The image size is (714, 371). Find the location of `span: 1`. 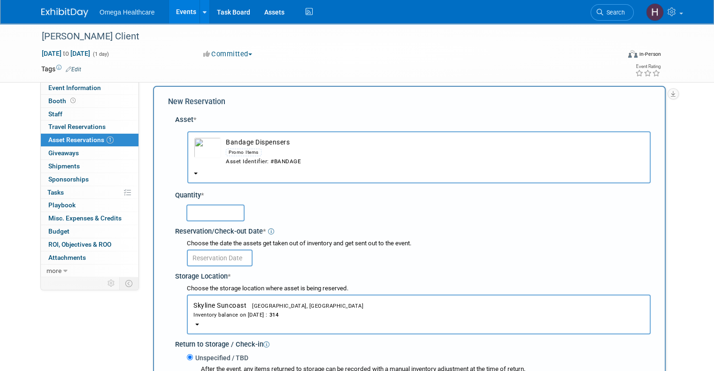

span: 1 is located at coordinates (110, 140).